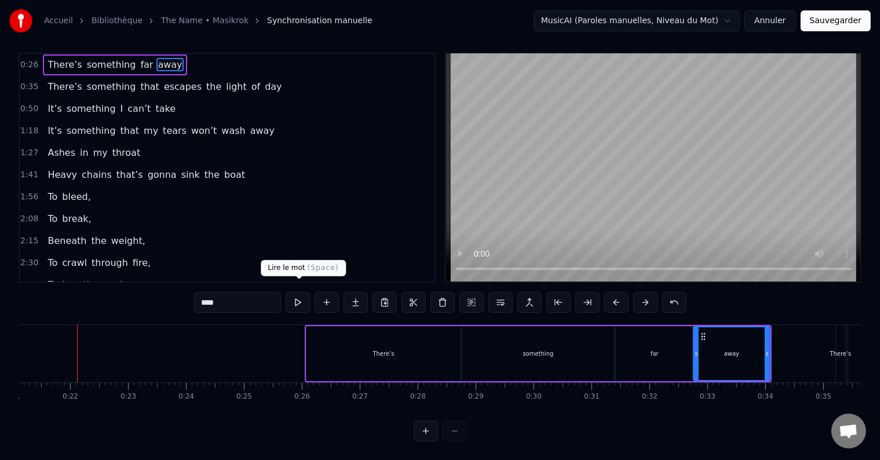  I want to click on div: 0:33, so click(707, 397).